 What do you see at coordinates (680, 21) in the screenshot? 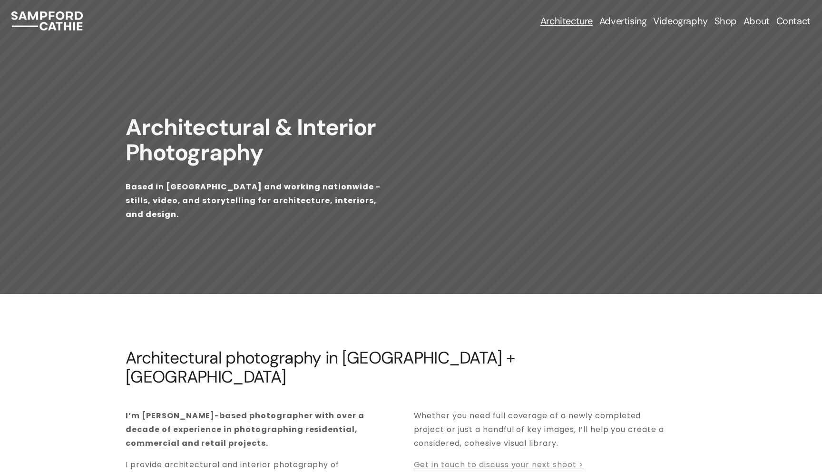
I see `a: Videography` at bounding box center [680, 21].